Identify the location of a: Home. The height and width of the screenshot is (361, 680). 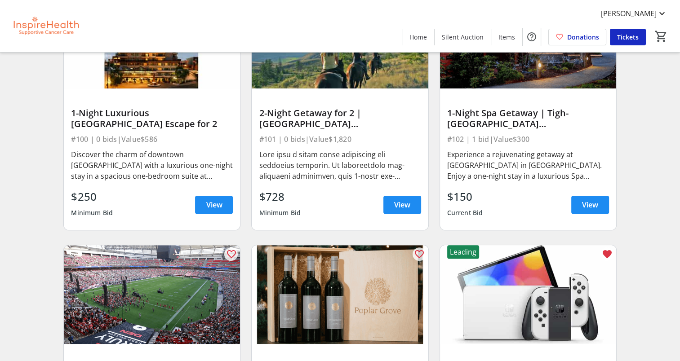
(418, 37).